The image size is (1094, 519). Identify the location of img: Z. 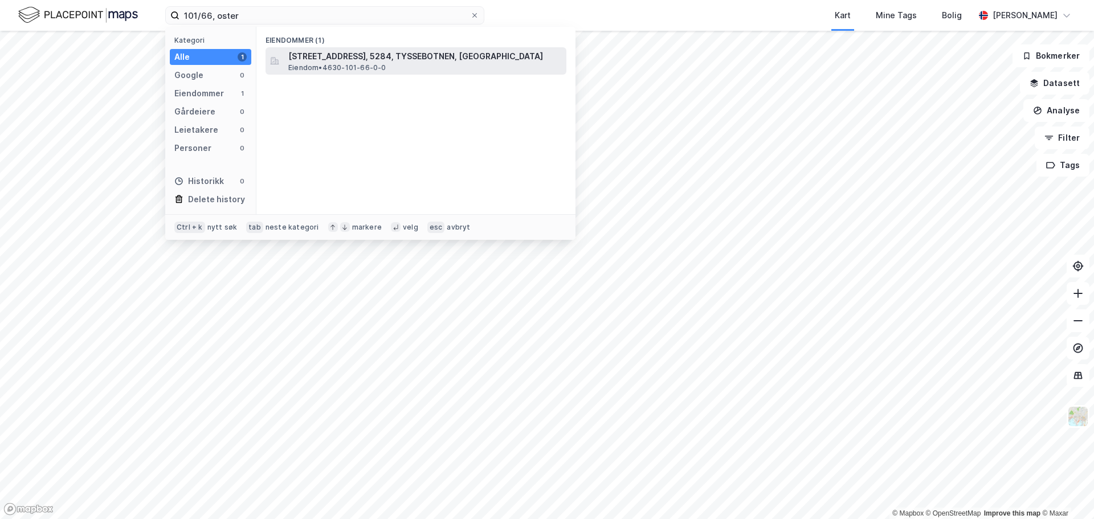
(1078, 417).